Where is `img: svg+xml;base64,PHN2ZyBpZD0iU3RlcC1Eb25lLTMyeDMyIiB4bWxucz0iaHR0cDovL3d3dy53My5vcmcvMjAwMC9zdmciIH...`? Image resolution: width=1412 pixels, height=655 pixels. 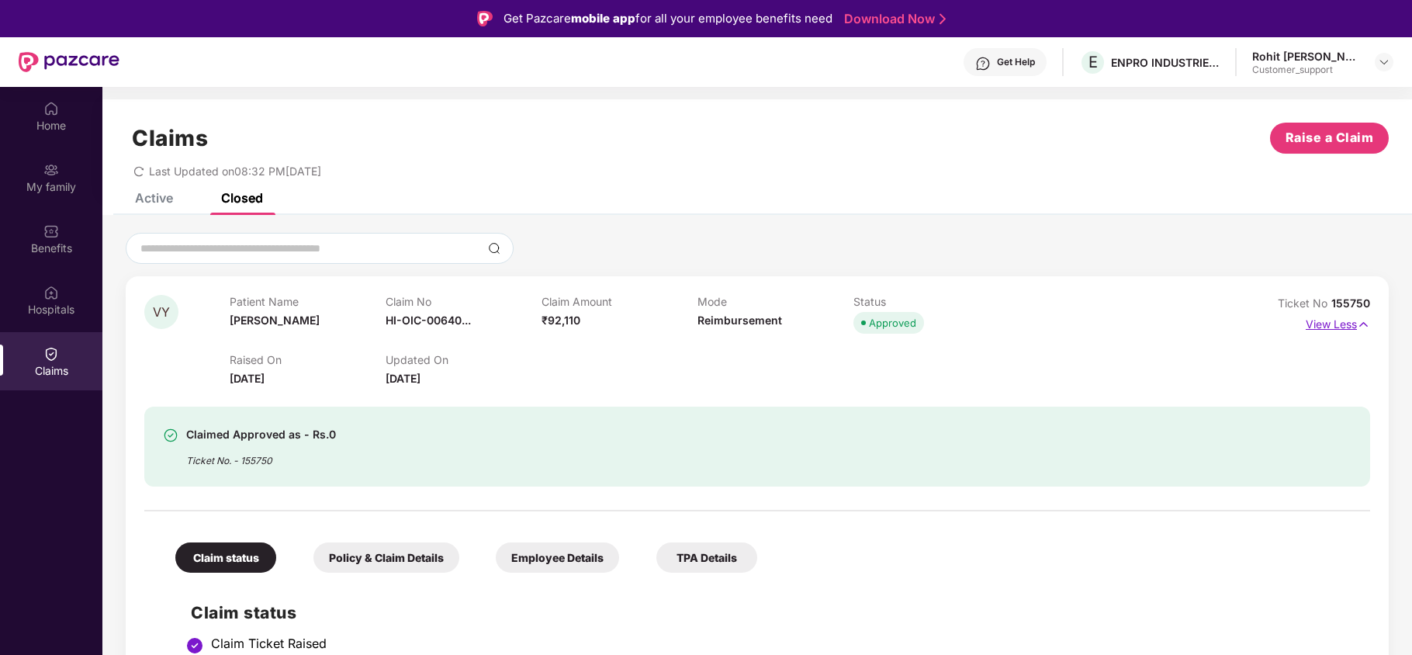 img: svg+xml;base64,PHN2ZyBpZD0iU3RlcC1Eb25lLTMyeDMyIiB4bWxucz0iaHR0cDovL3d3dy53My5vcmcvMjAwMC9zdmciIH... is located at coordinates (195, 645).